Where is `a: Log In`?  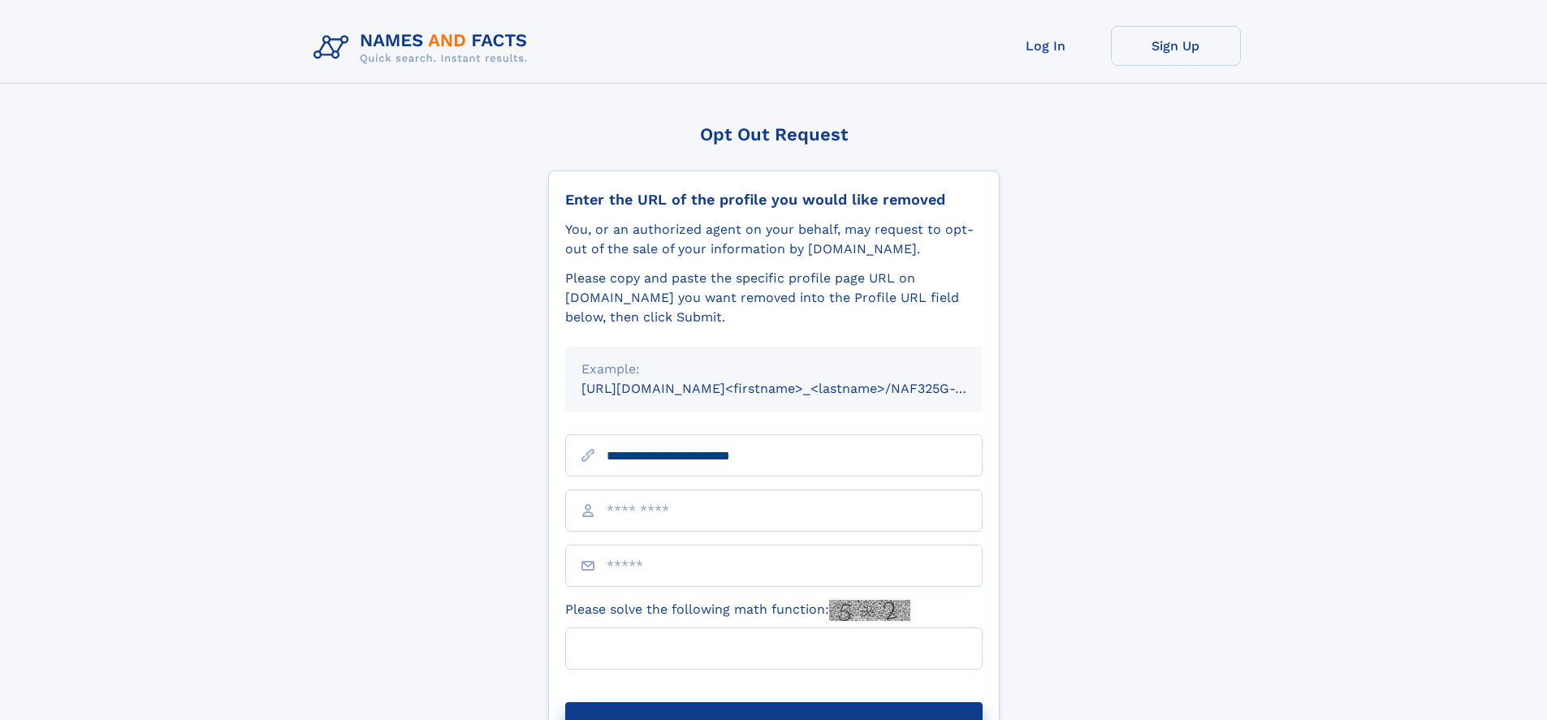
a: Log In is located at coordinates (1046, 45).